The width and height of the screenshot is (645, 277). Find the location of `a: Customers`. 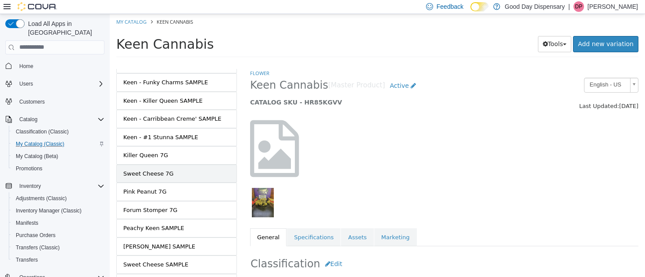

a: Customers is located at coordinates (32, 102).